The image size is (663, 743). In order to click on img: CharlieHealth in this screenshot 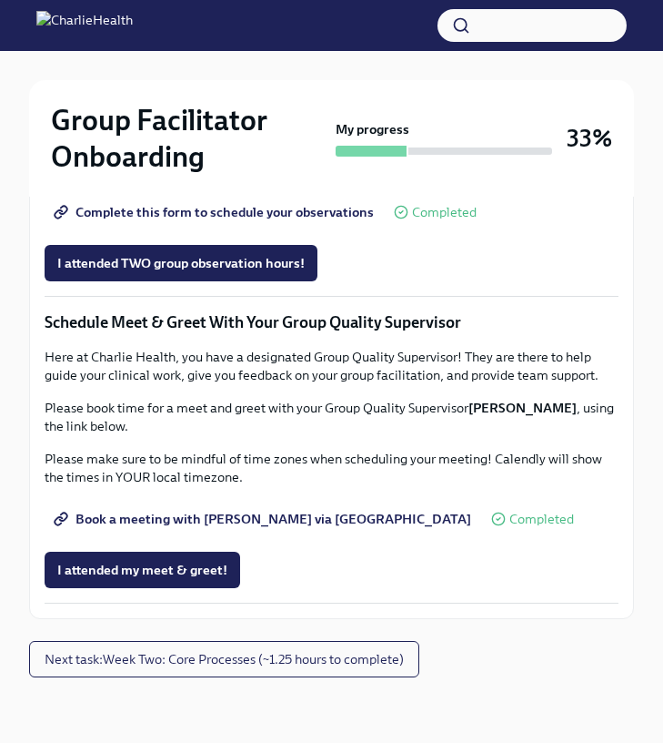, I will do `click(85, 25)`.